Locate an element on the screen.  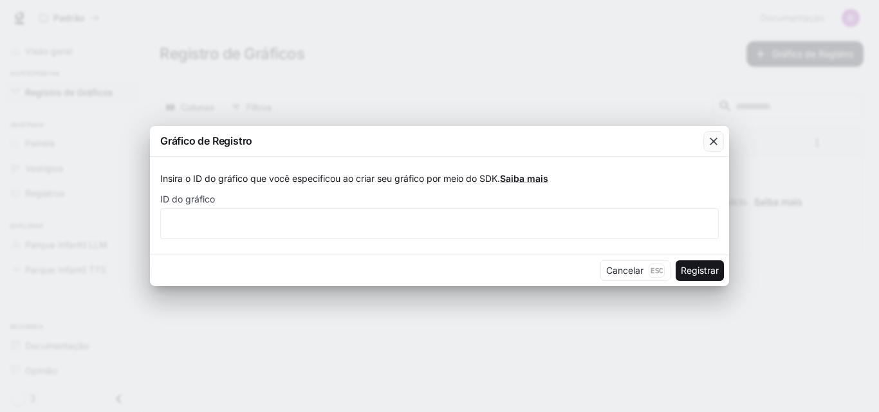
font: Saiba mais is located at coordinates (524, 178).